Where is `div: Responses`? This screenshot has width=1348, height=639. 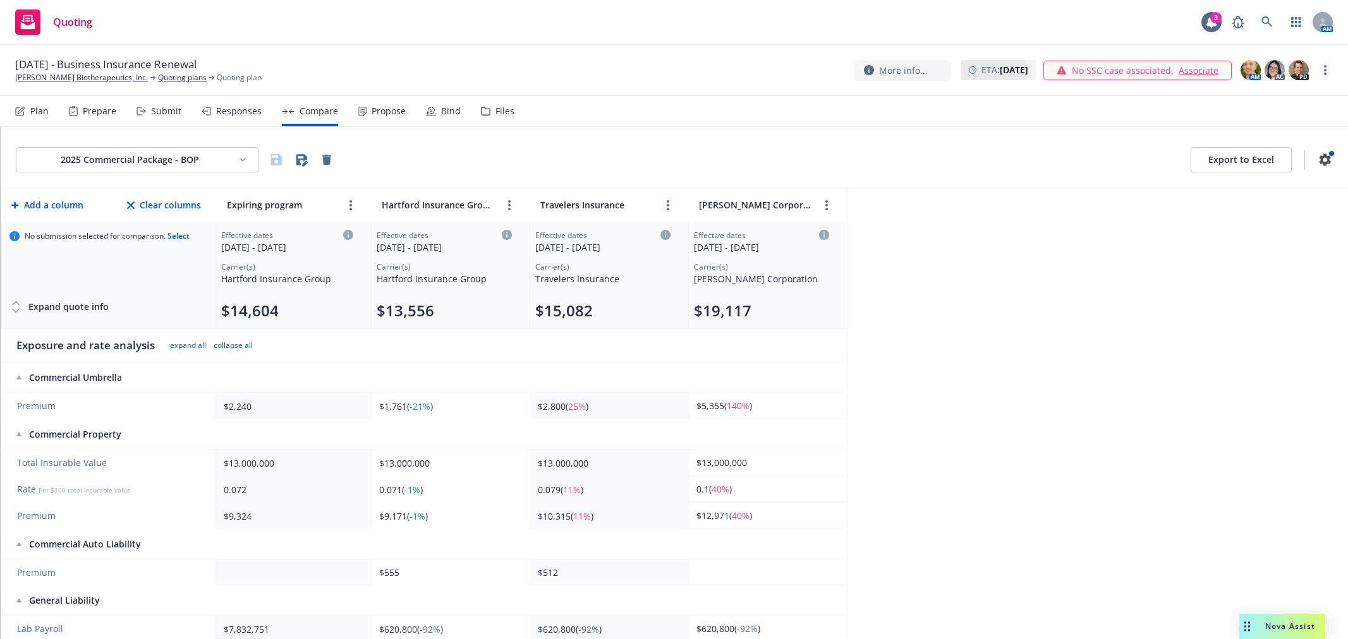
div: Responses is located at coordinates (239, 111).